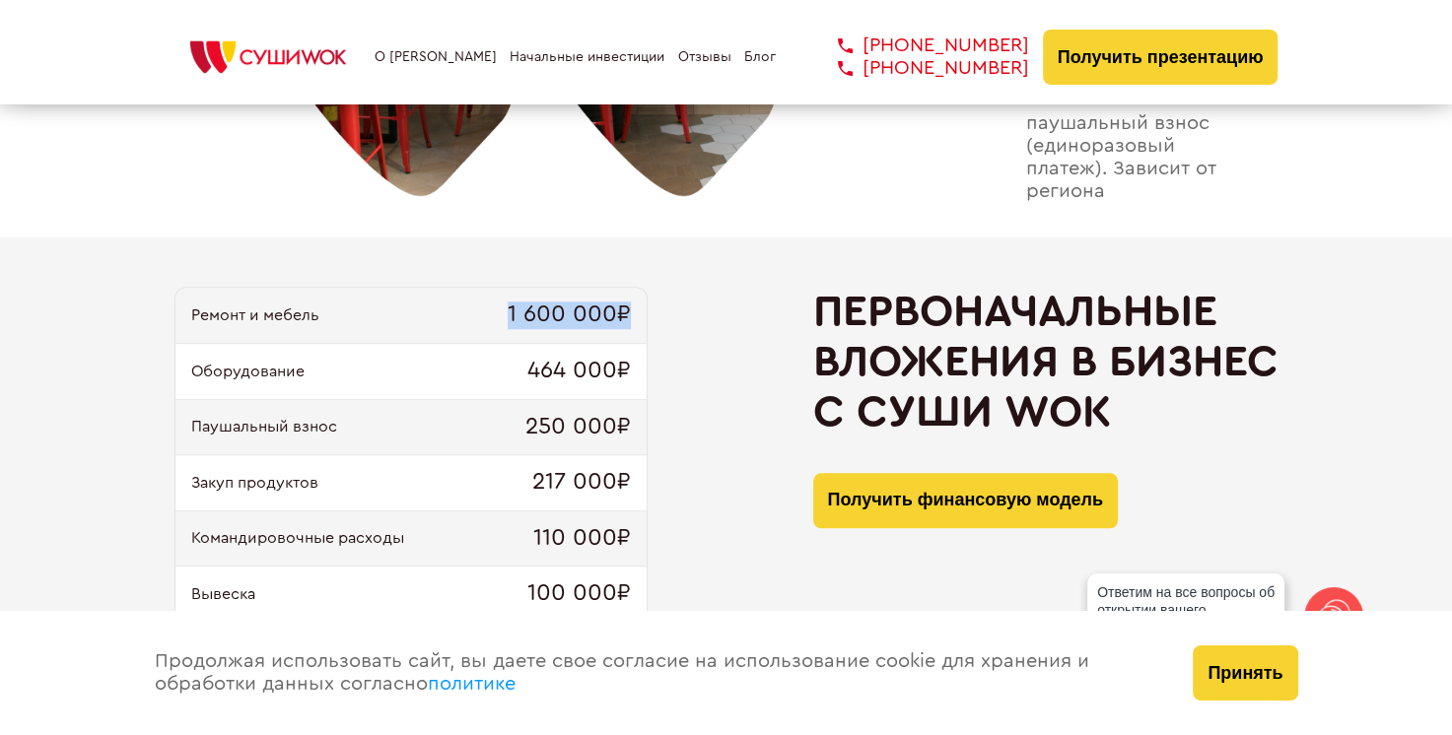  I want to click on span: Вывеска, so click(223, 594).